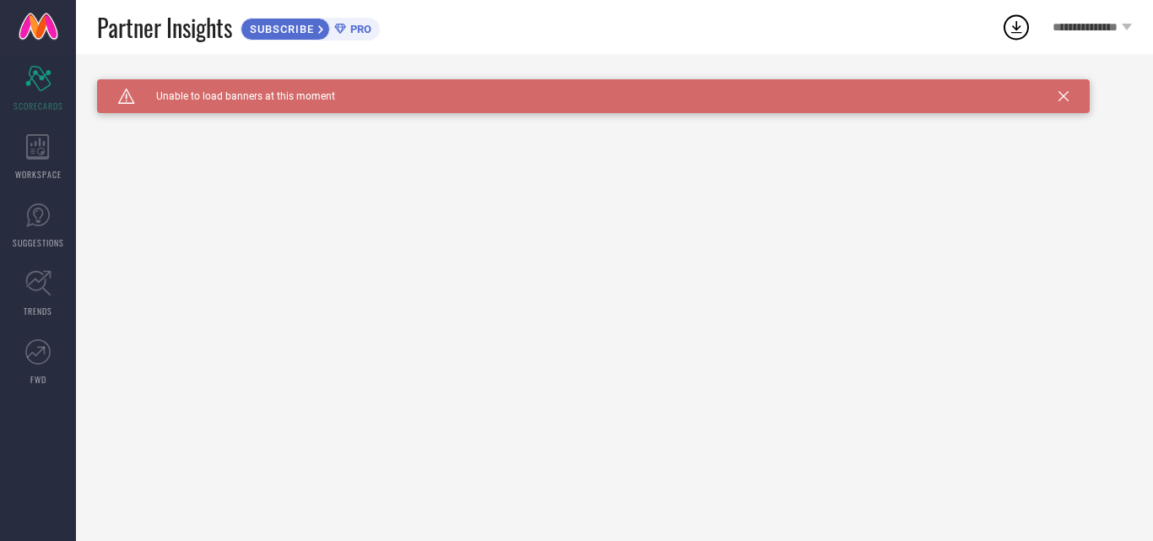  What do you see at coordinates (38, 106) in the screenshot?
I see `span: SCORECARDS` at bounding box center [38, 106].